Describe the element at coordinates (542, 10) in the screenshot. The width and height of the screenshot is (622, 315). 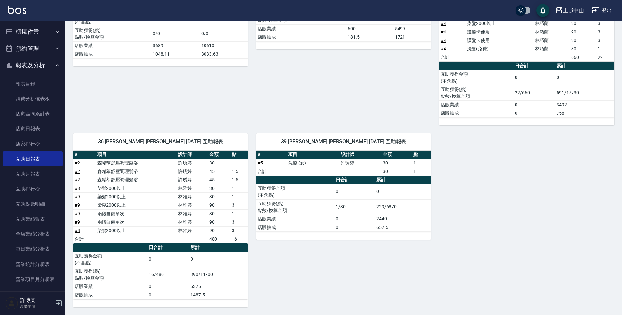
I see `button: save` at that location.